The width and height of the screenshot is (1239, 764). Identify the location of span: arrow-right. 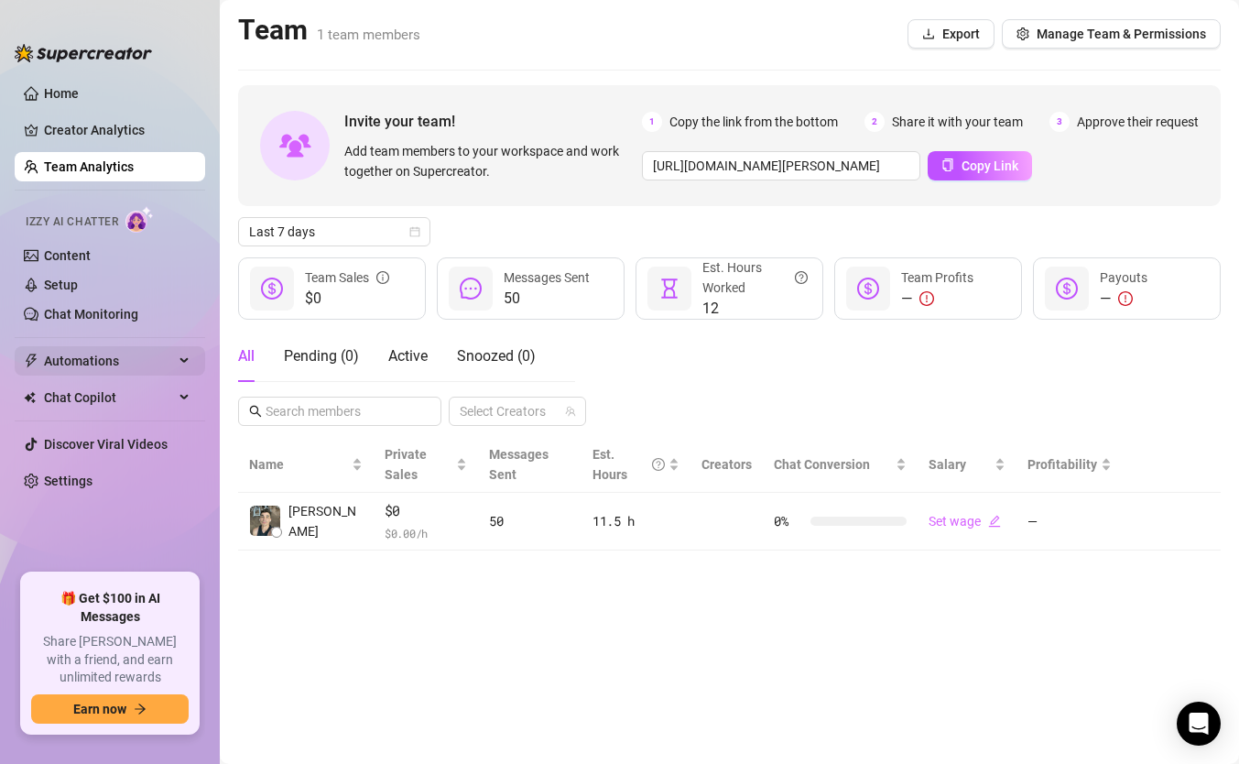
(140, 709).